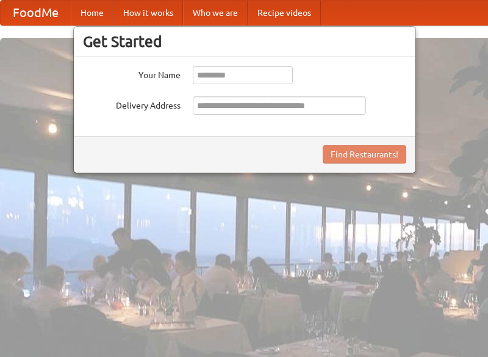 This screenshot has width=488, height=357. I want to click on a: Who we are, so click(215, 13).